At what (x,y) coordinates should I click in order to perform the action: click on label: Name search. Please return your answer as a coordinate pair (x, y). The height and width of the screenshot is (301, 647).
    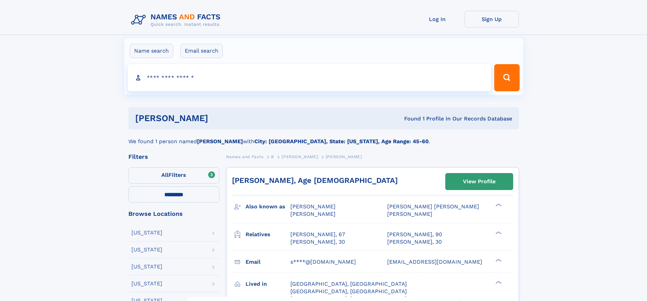
    Looking at the image, I should click on (151, 51).